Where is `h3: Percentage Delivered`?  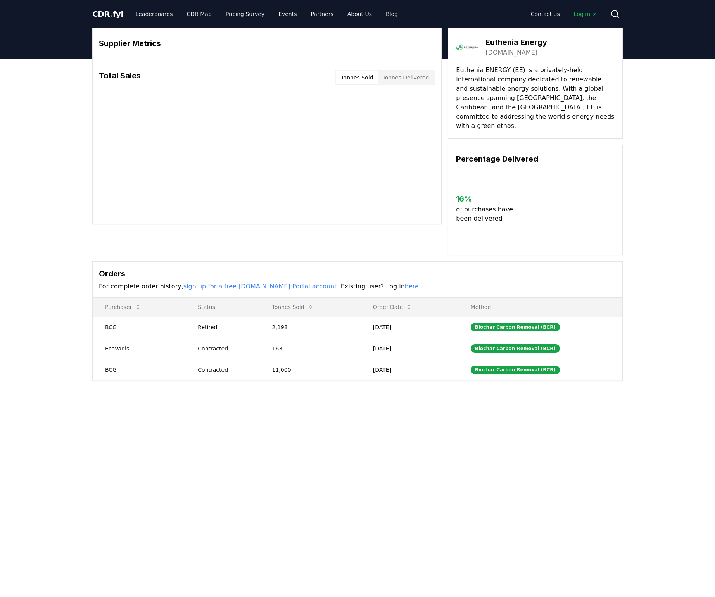 h3: Percentage Delivered is located at coordinates (535, 159).